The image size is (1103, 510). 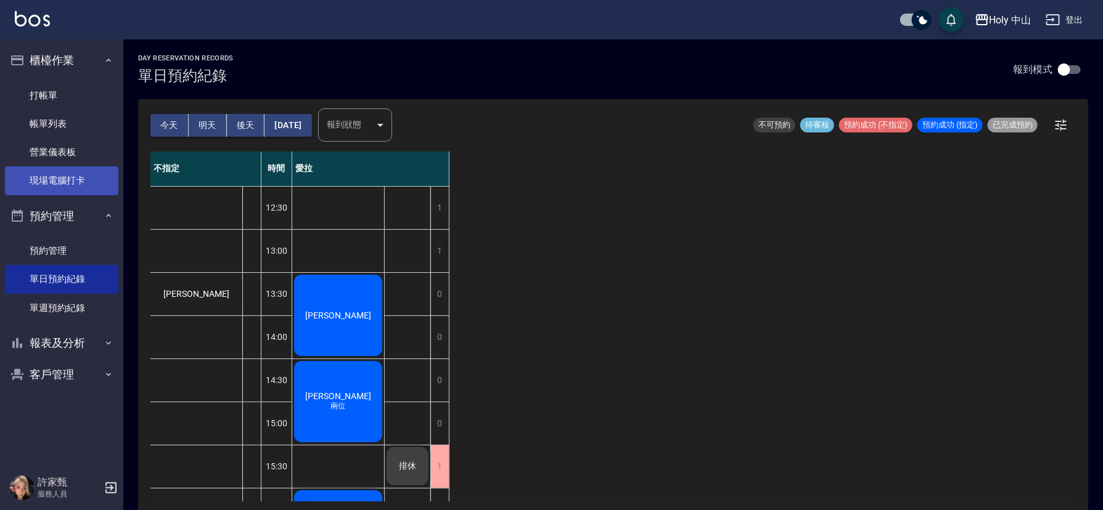 I want to click on h5: 許家甄, so click(x=69, y=483).